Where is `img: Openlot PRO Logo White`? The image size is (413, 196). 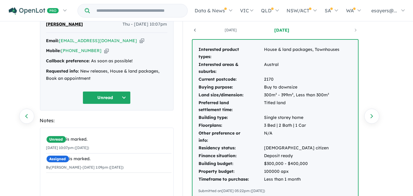
img: Openlot PRO Logo White is located at coordinates (34, 11).